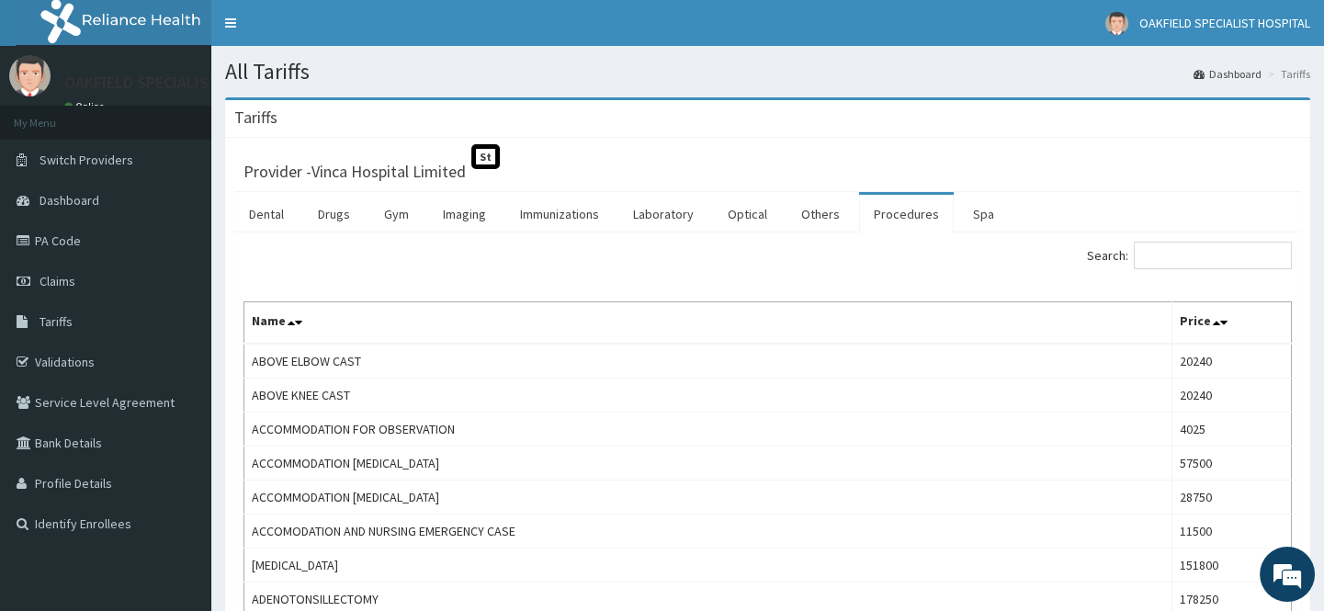 The width and height of the screenshot is (1324, 611). I want to click on a: Dental, so click(266, 214).